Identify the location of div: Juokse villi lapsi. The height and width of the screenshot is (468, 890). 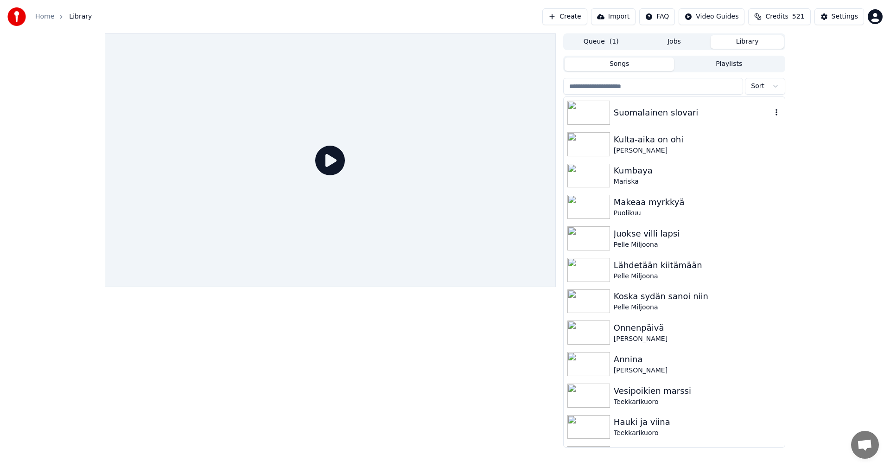
(697, 234).